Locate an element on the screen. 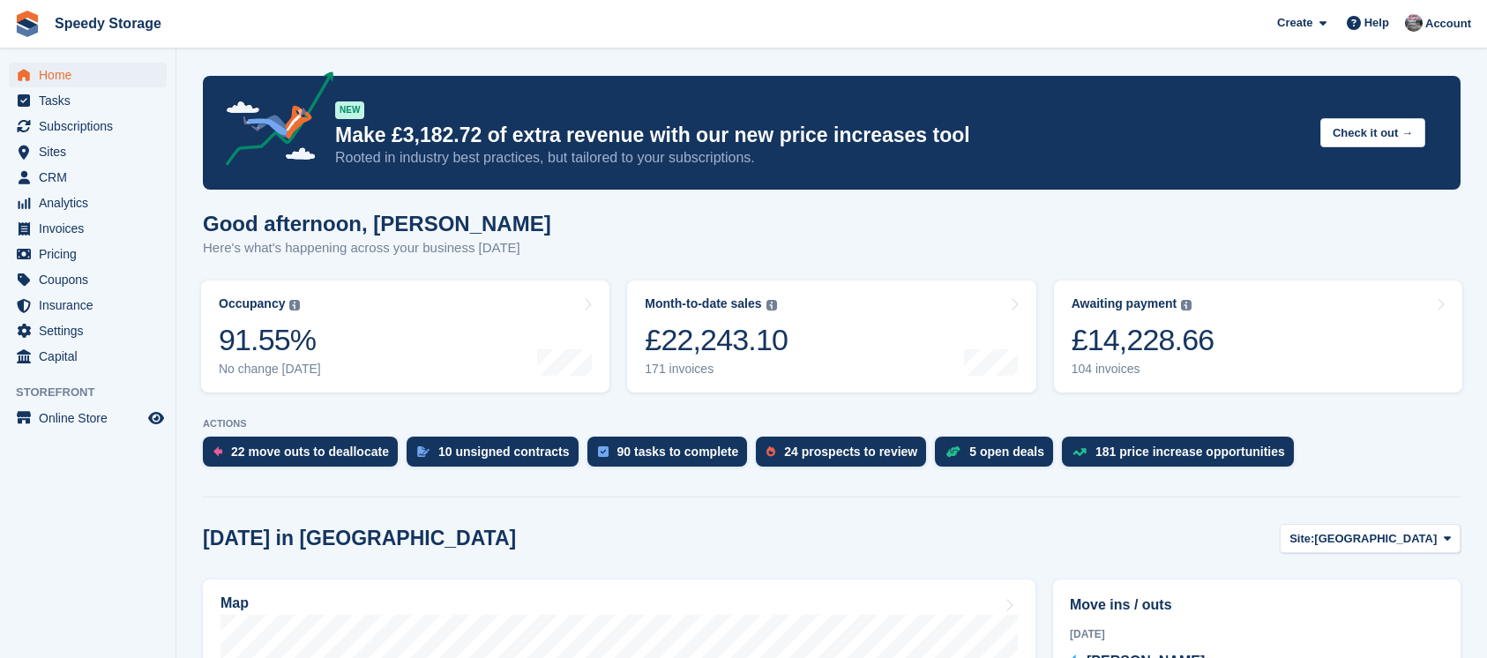 The width and height of the screenshot is (1487, 658). img: deal-1b604bf984904fb50ccaf53a9ad4b4a5d6e5aea283cecdc64d6e3604feb123c2.svg is located at coordinates (952, 451).